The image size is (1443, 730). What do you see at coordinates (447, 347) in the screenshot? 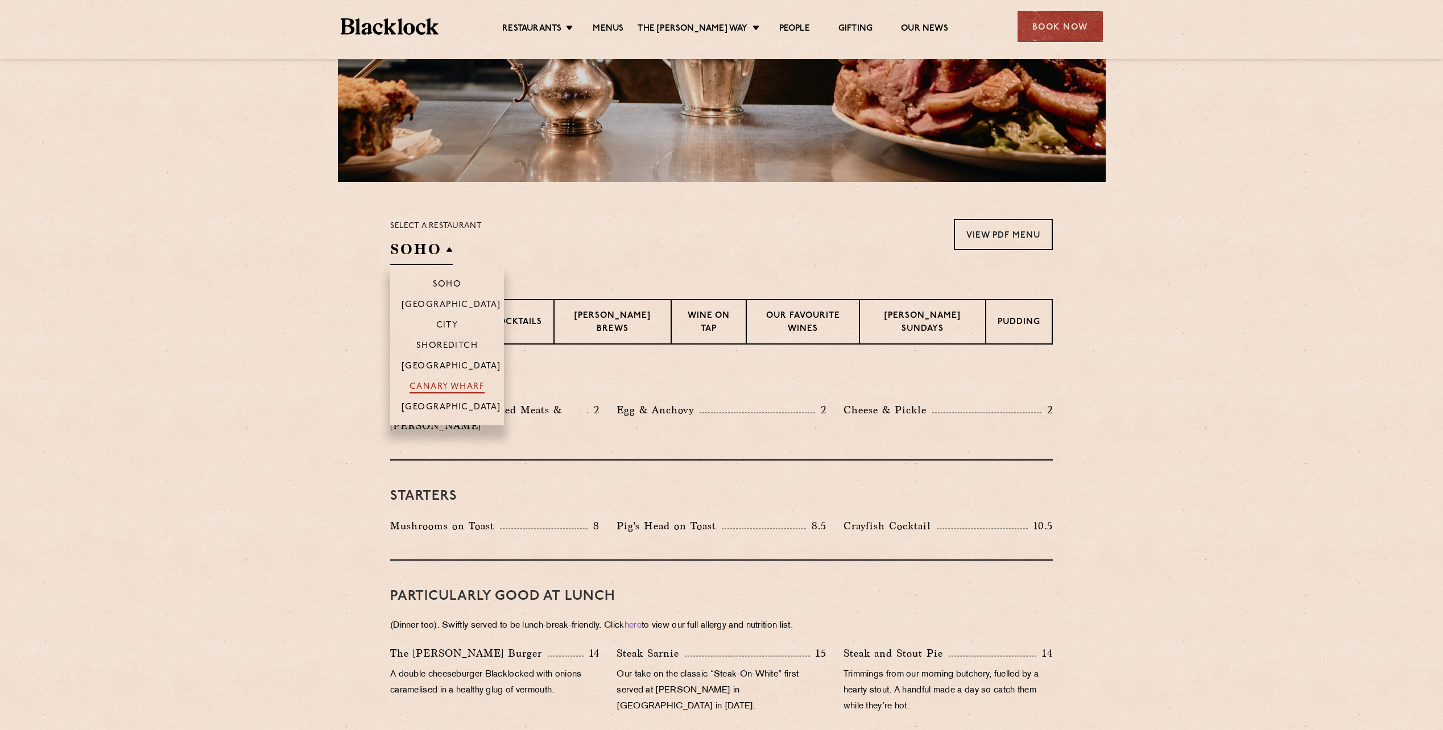
I see `p: Shoreditch` at bounding box center [447, 347].